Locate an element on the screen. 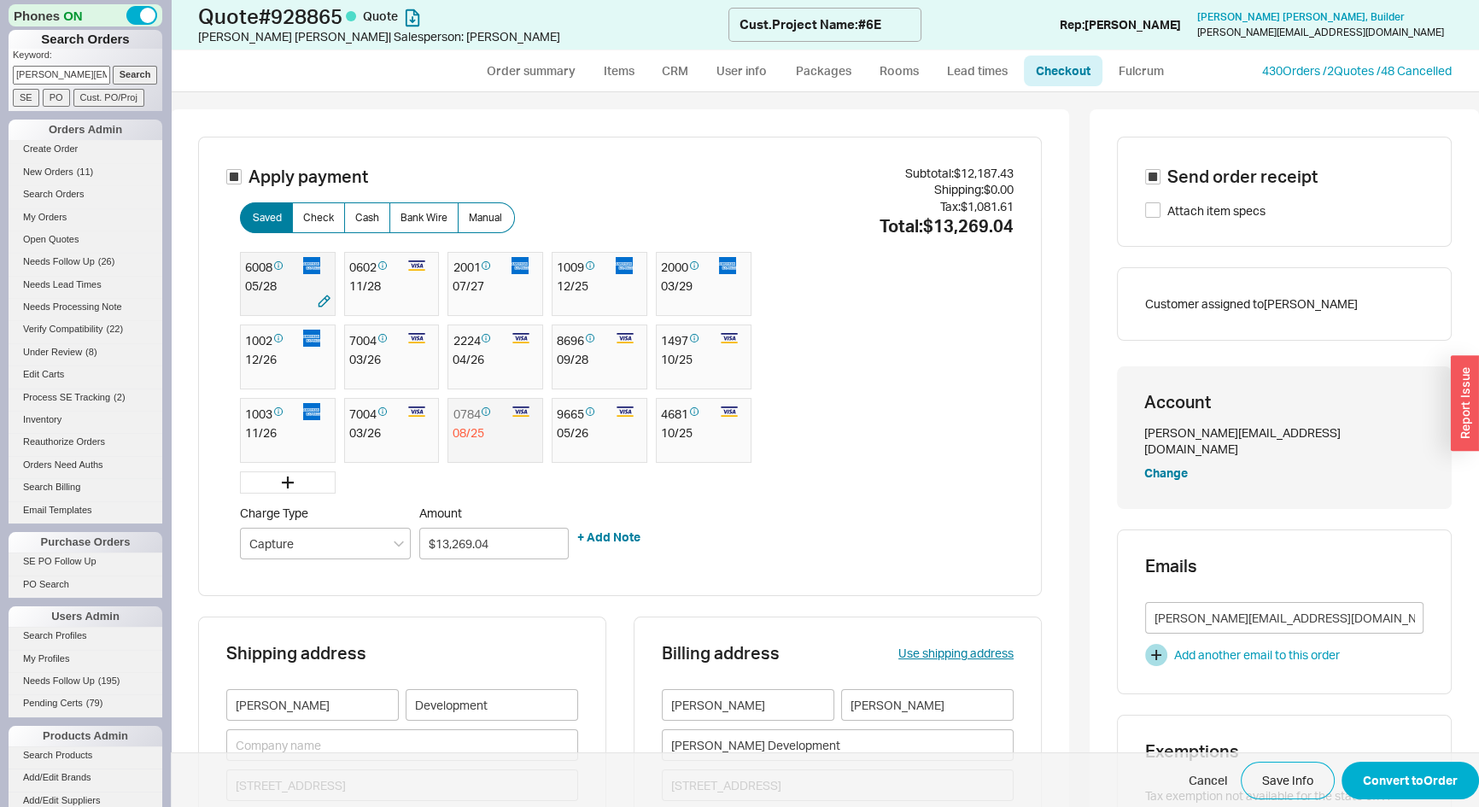 The height and width of the screenshot is (807, 1479). a: Needs Processing Note is located at coordinates (85, 307).